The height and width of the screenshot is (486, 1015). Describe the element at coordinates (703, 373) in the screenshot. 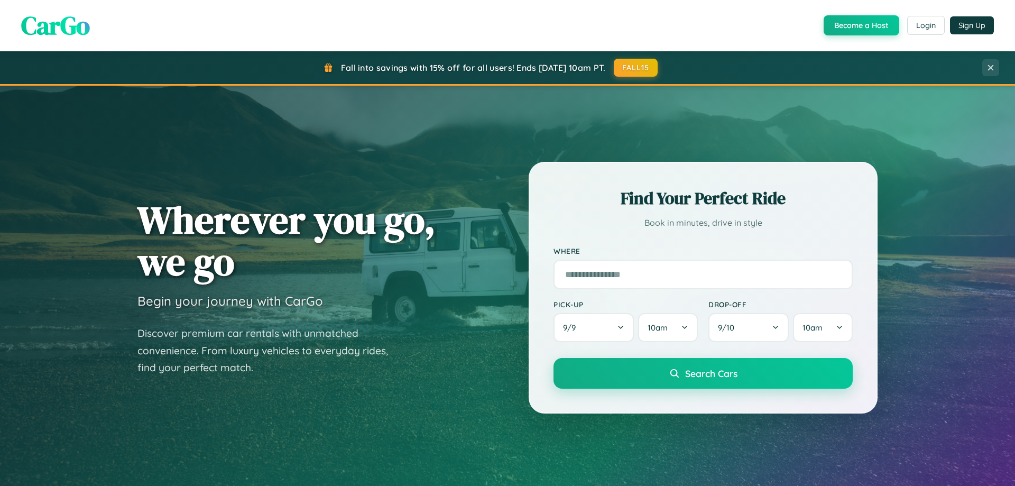

I see `button: Search Cars` at that location.